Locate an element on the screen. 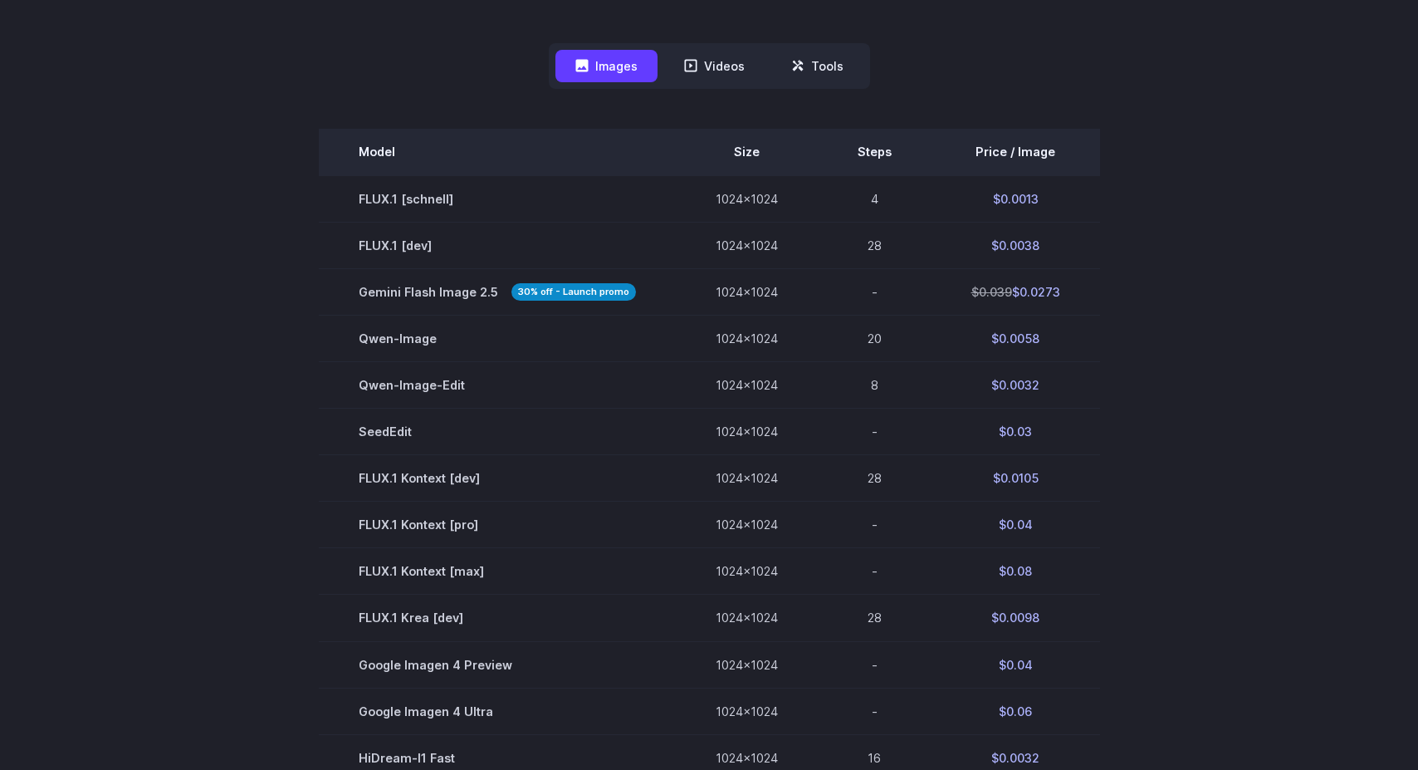 The image size is (1418, 770). td: Google Imagen 4 Preview is located at coordinates (497, 664).